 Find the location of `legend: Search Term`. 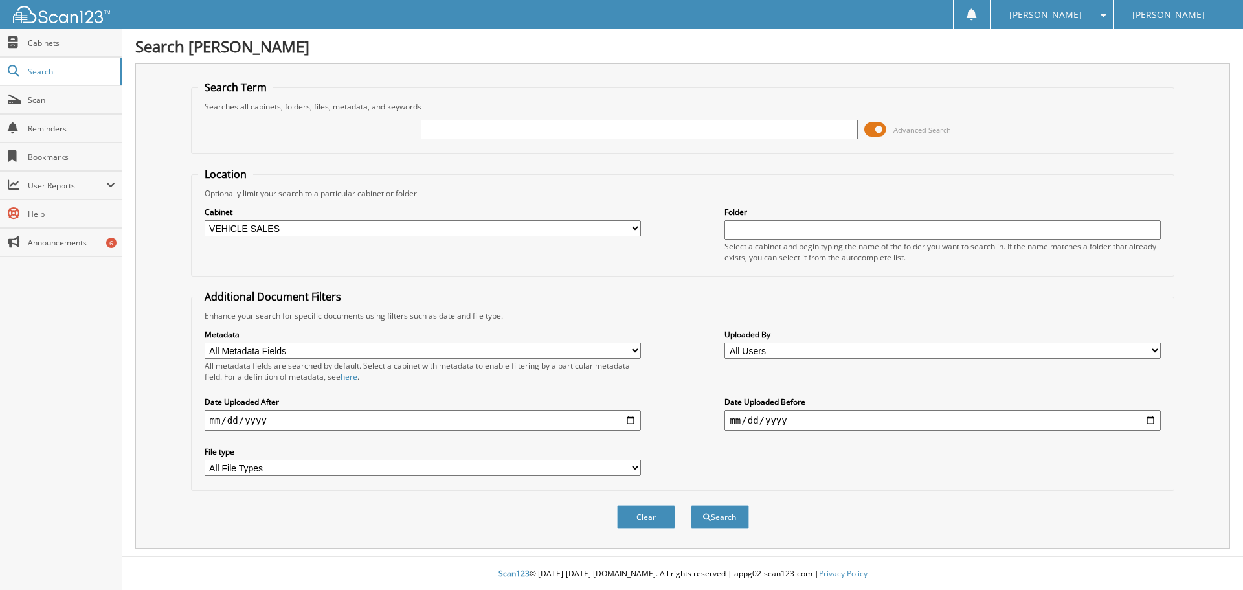

legend: Search Term is located at coordinates (236, 87).